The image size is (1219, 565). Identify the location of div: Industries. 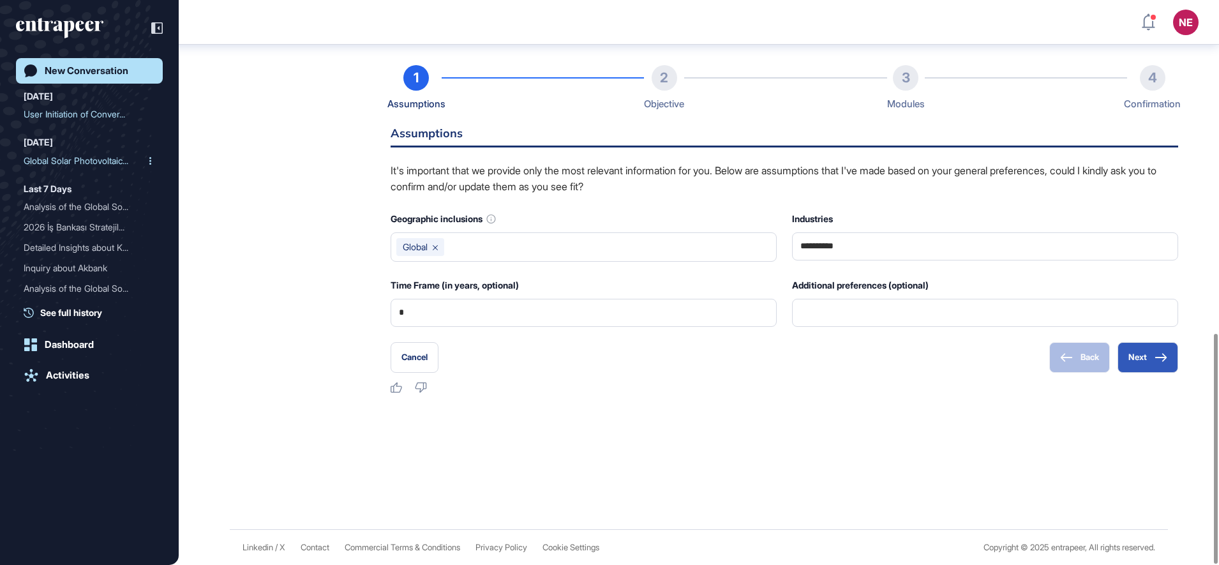
(985, 219).